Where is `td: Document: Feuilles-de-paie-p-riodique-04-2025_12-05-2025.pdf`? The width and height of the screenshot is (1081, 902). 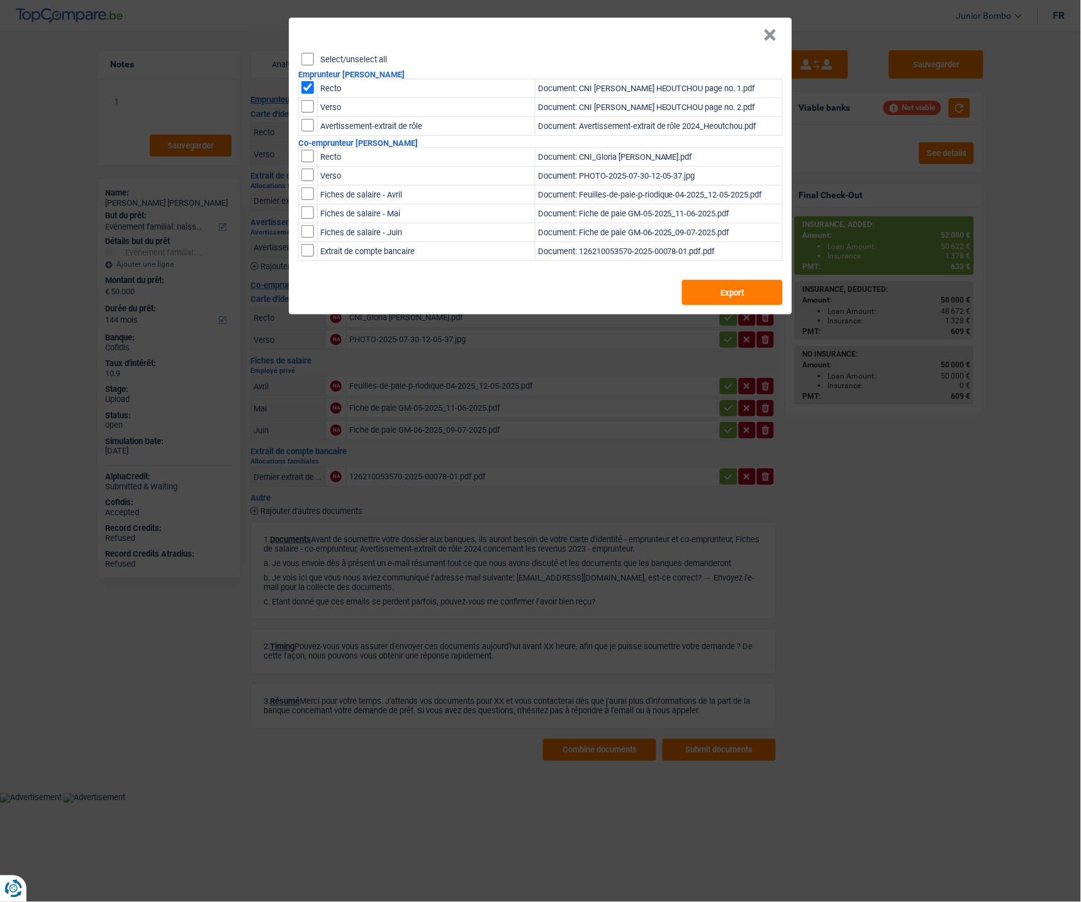 td: Document: Feuilles-de-paie-p-riodique-04-2025_12-05-2025.pdf is located at coordinates (659, 195).